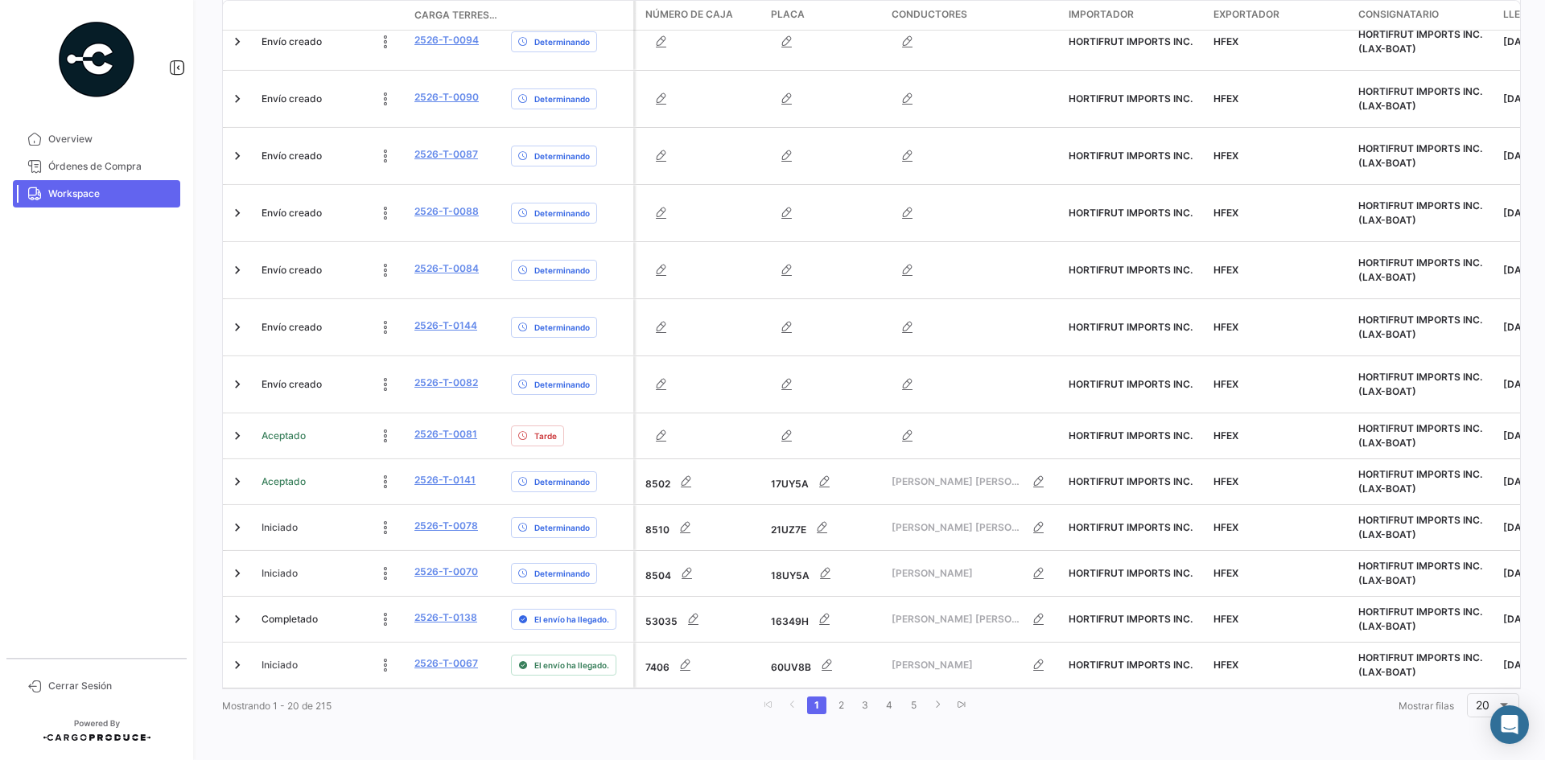 Image resolution: width=1545 pixels, height=760 pixels. I want to click on a: 2526-T-0070, so click(446, 572).